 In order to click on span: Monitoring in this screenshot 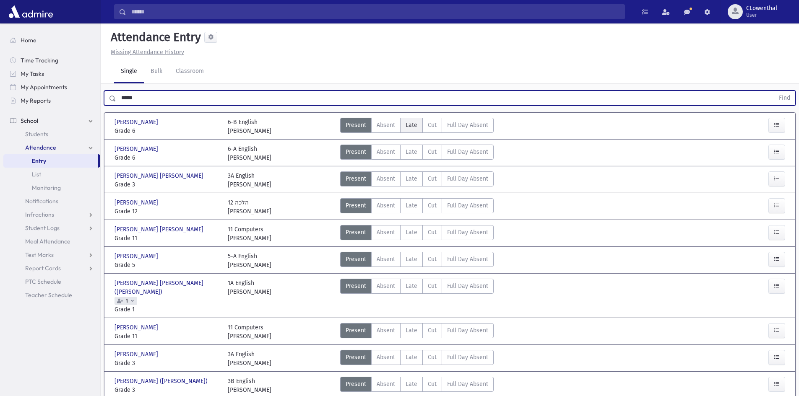, I will do `click(46, 188)`.